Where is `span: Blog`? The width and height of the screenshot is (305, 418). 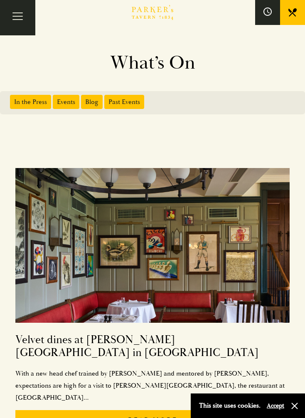 span: Blog is located at coordinates (92, 102).